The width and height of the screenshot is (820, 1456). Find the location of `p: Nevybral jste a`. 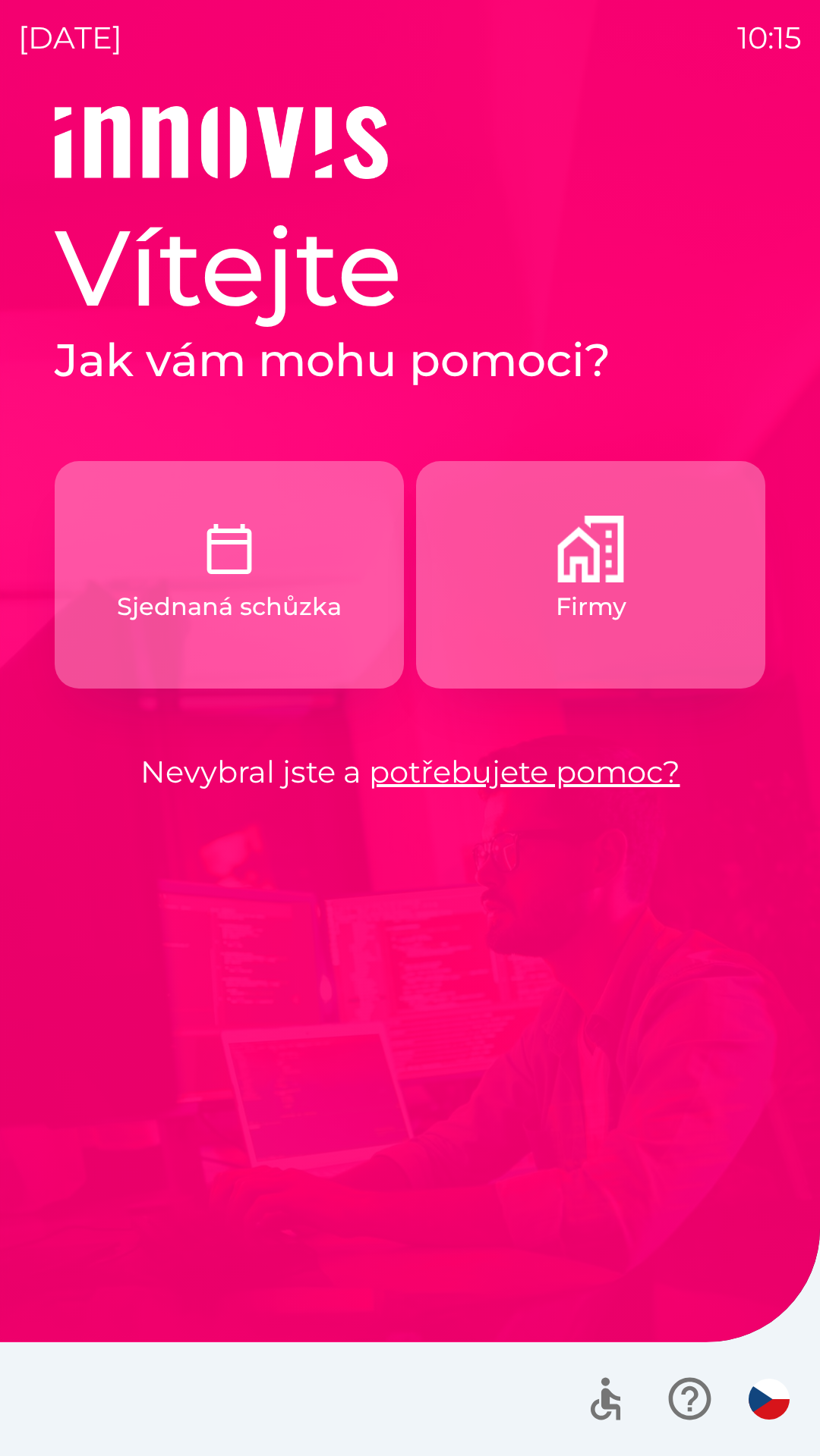

p: Nevybral jste a is located at coordinates (410, 772).